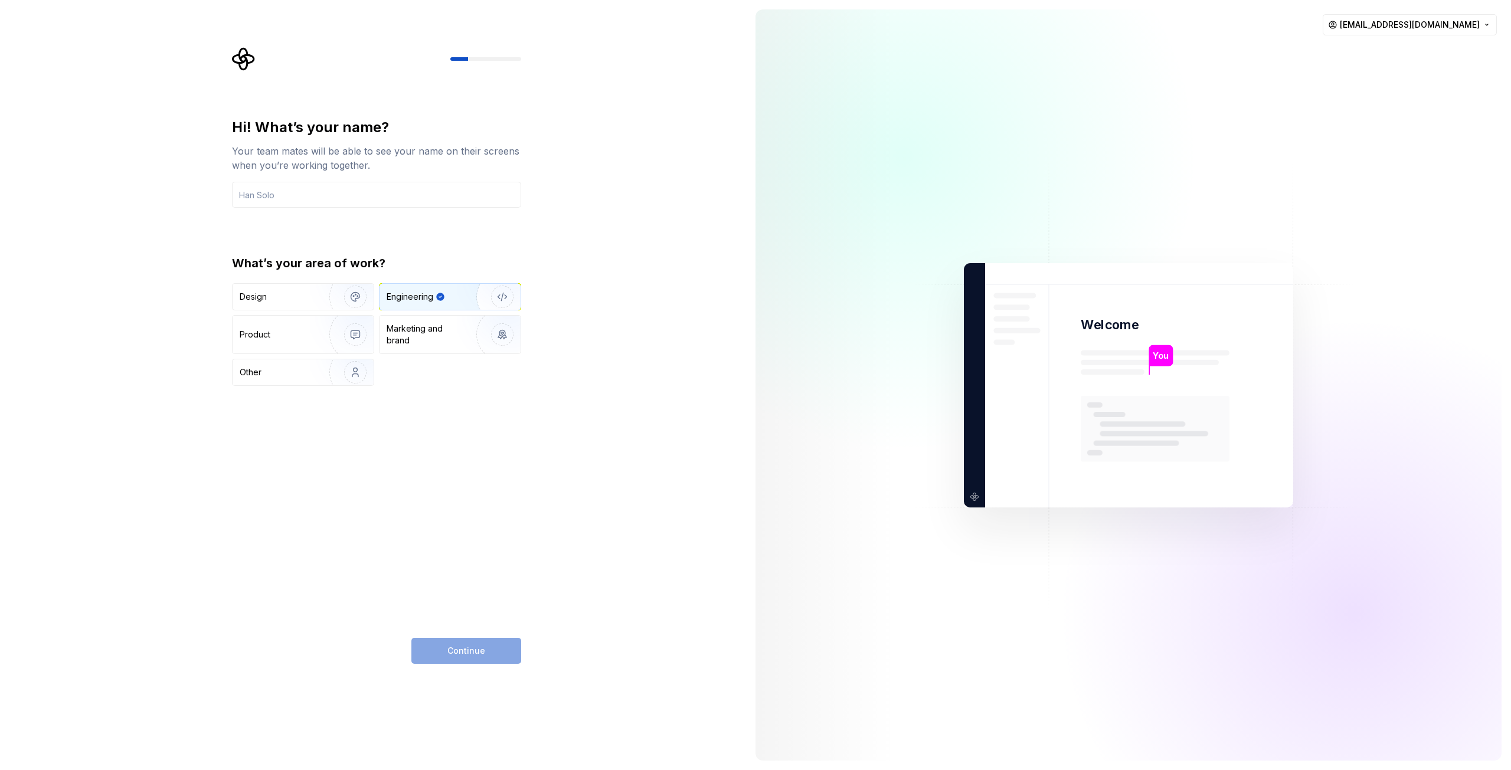  What do you see at coordinates (250, 372) in the screenshot?
I see `div: Other` at bounding box center [250, 372].